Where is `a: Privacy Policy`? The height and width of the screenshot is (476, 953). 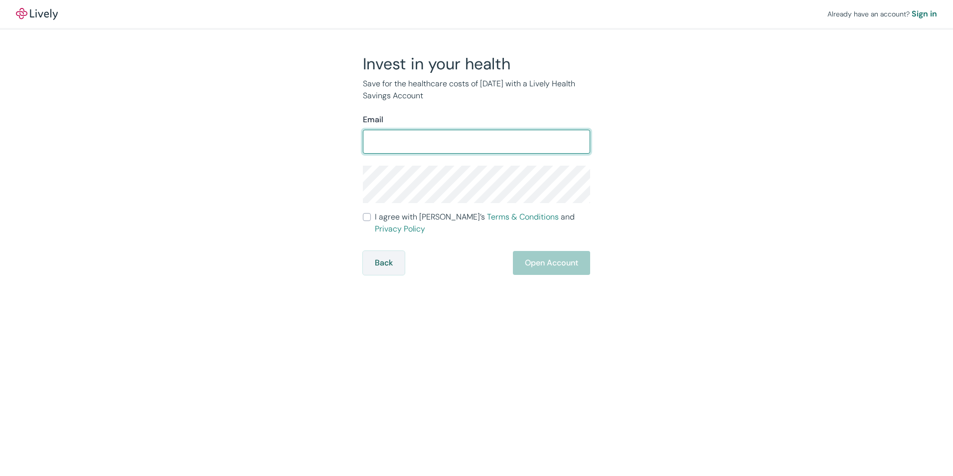 a: Privacy Policy is located at coordinates (400, 228).